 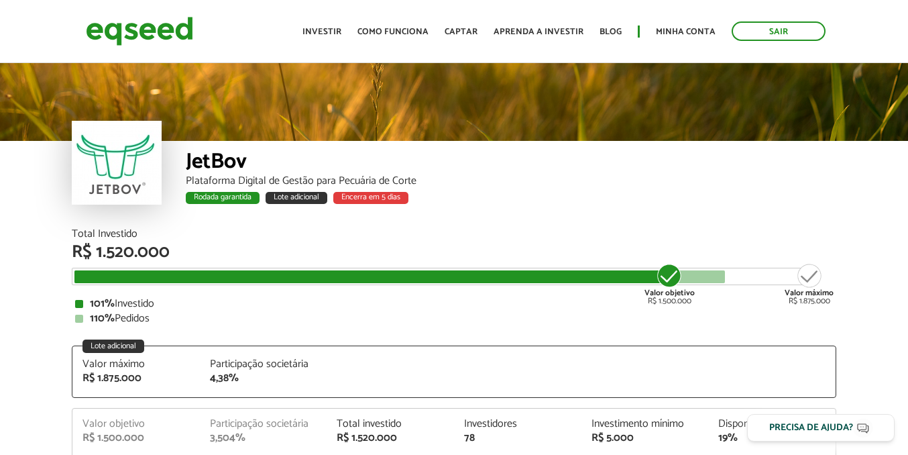 What do you see at coordinates (393, 32) in the screenshot?
I see `a: Como funciona` at bounding box center [393, 32].